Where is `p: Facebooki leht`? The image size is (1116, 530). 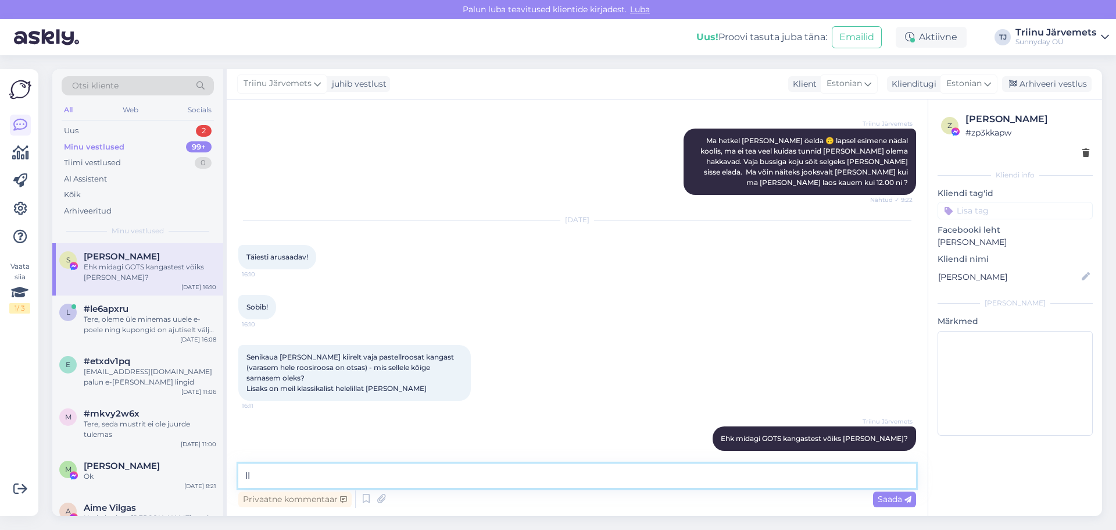 p: Facebooki leht is located at coordinates (1015, 230).